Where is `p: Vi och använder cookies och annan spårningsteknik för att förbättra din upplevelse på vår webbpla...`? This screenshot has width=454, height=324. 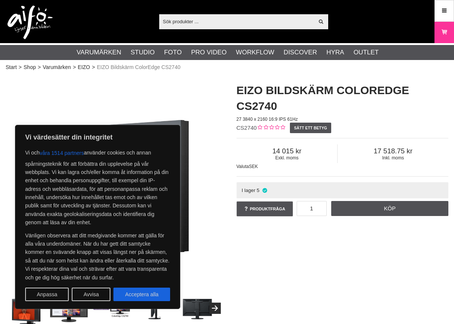 p: Vi och använder cookies och annan spårningsteknik för att förbättra din upplevelse på vår webbpla... is located at coordinates (98, 187).